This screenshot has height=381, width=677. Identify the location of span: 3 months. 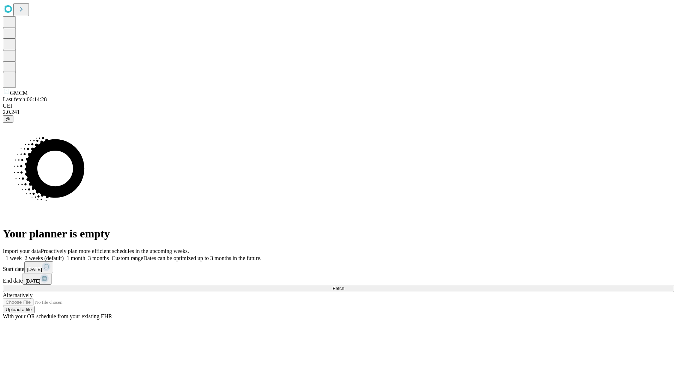
(98, 258).